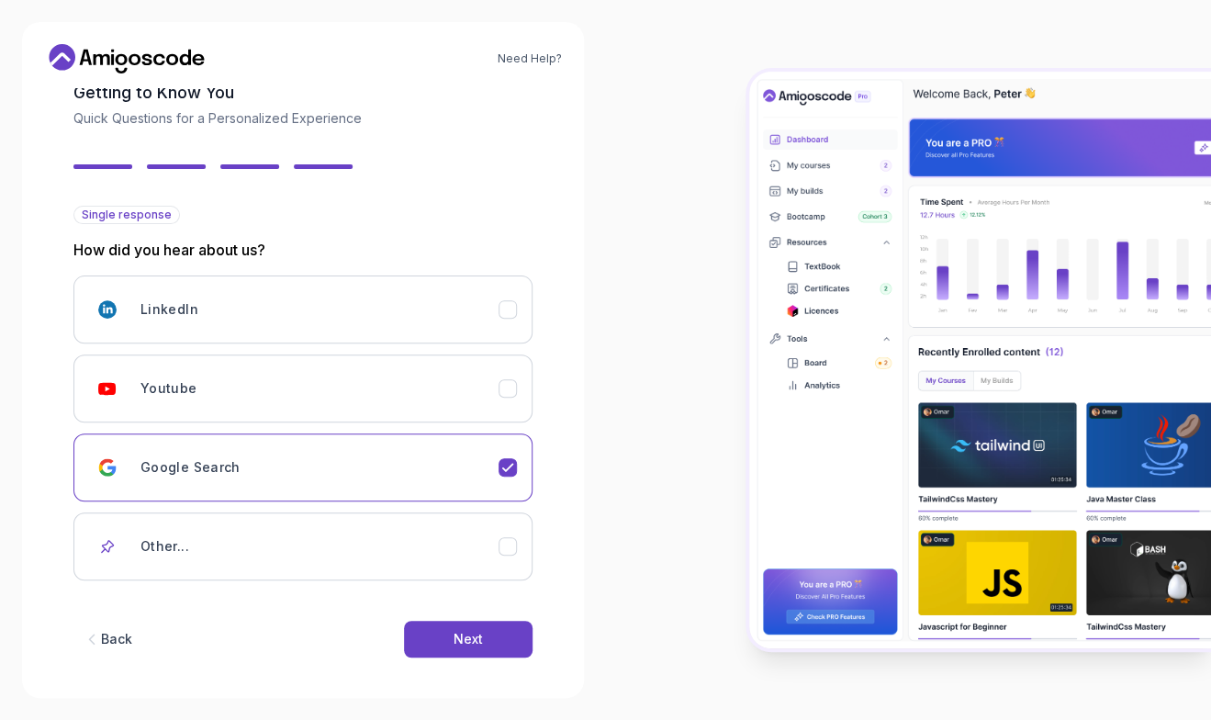 This screenshot has width=1211, height=720. I want to click on div: Back, so click(117, 639).